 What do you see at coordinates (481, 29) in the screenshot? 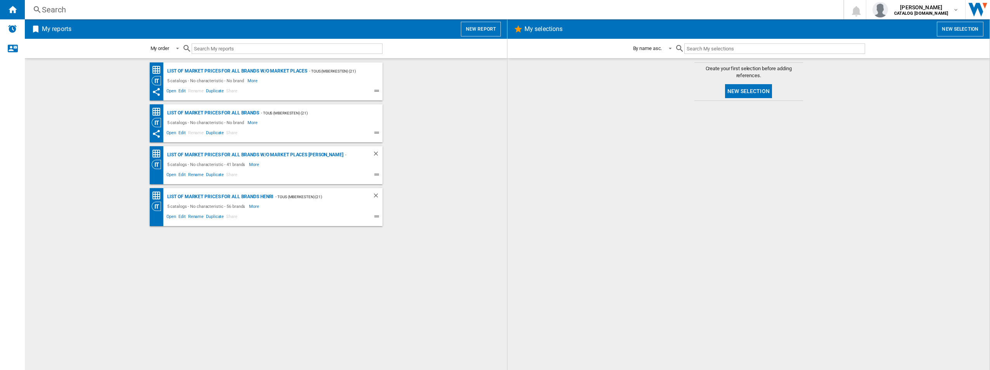
I see `button: New report` at bounding box center [481, 29].